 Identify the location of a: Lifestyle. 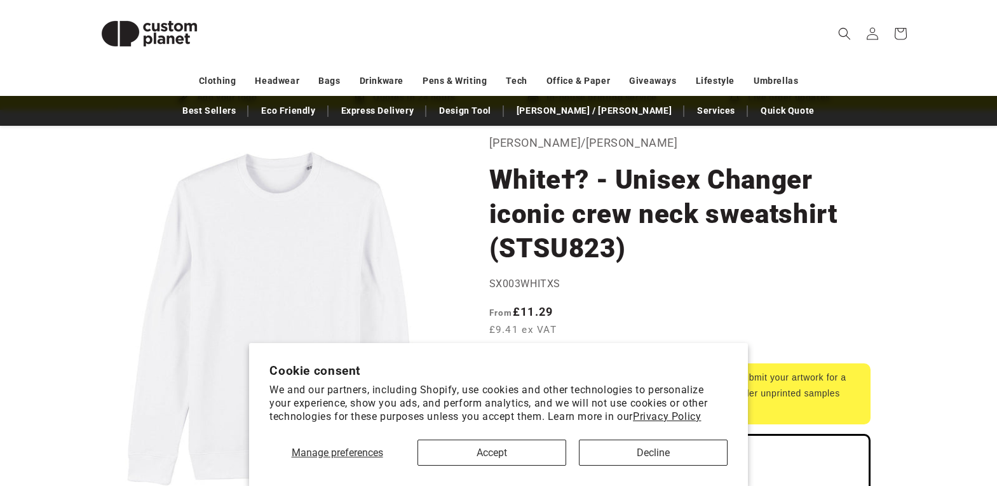
(715, 81).